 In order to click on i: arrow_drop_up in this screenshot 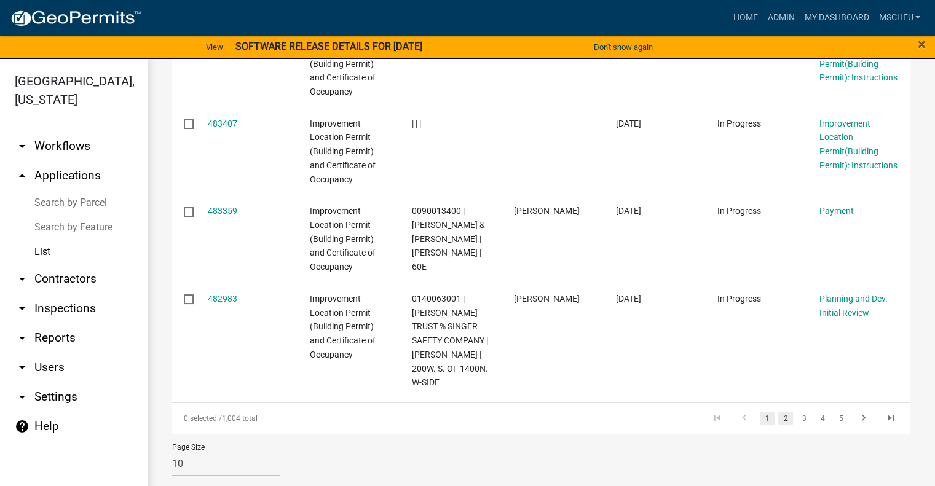, I will do `click(22, 176)`.